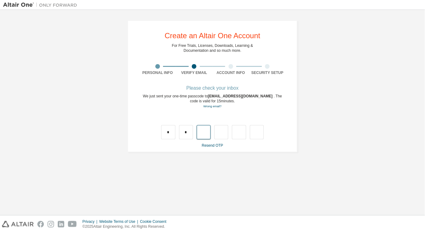 This screenshot has width=425, height=233. What do you see at coordinates (119, 222) in the screenshot?
I see `div: Website Terms of Use` at bounding box center [119, 222].